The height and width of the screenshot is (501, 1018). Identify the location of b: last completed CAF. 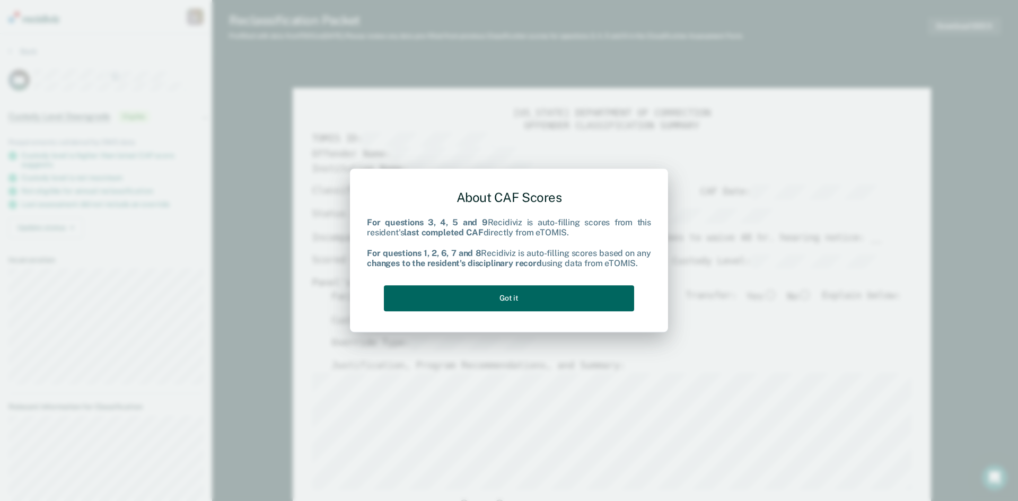
(443, 233).